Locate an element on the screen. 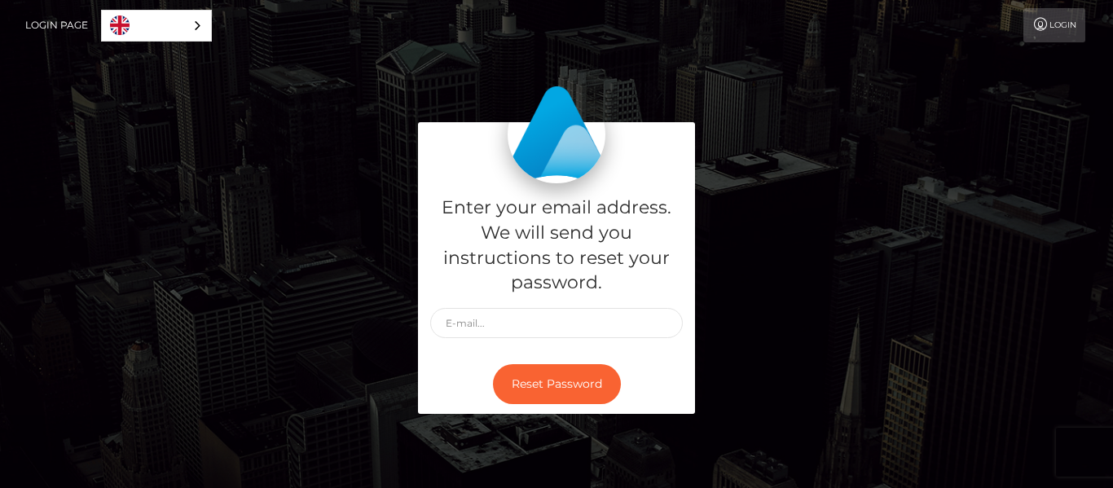  aside: Language selected: English is located at coordinates (156, 25).